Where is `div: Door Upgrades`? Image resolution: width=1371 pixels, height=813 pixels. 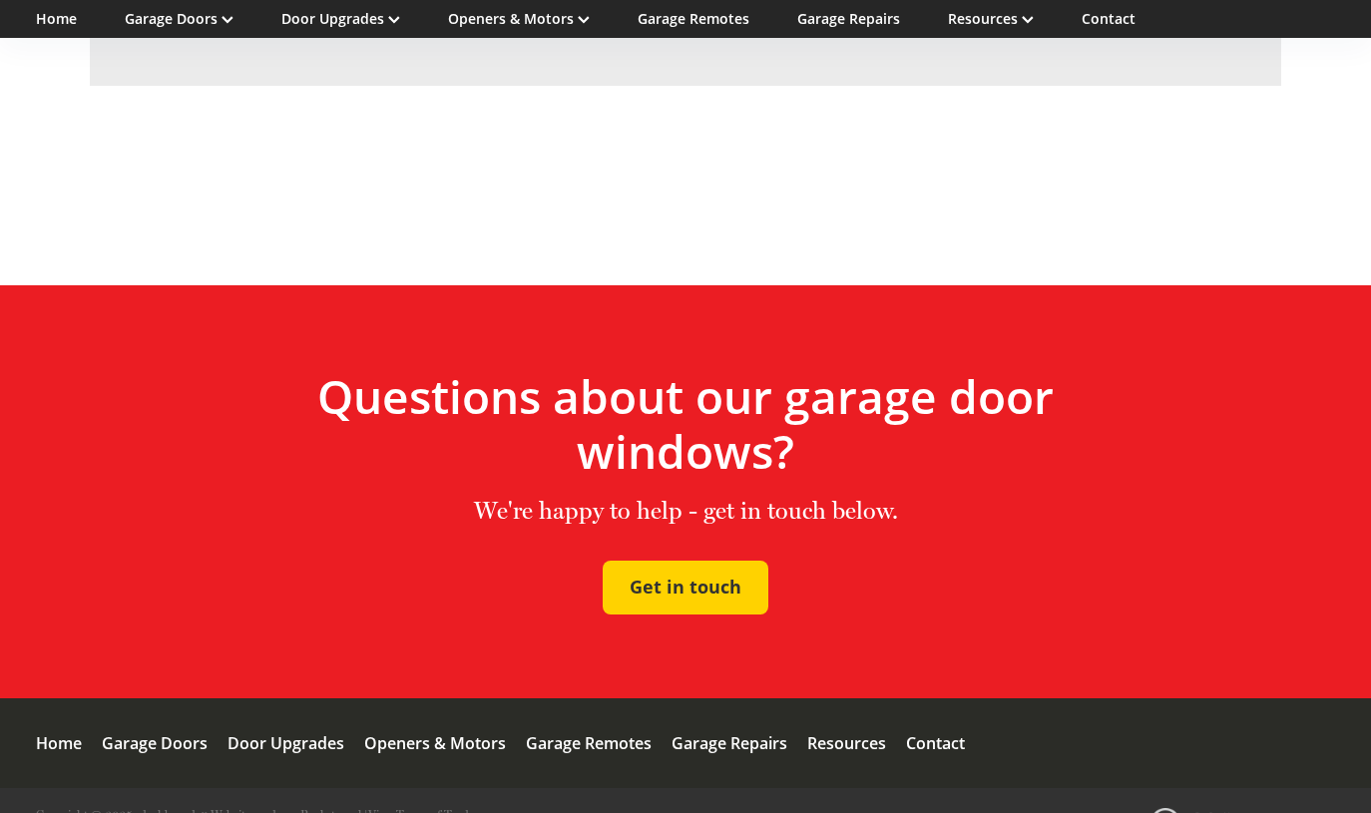 div: Door Upgrades is located at coordinates (285, 743).